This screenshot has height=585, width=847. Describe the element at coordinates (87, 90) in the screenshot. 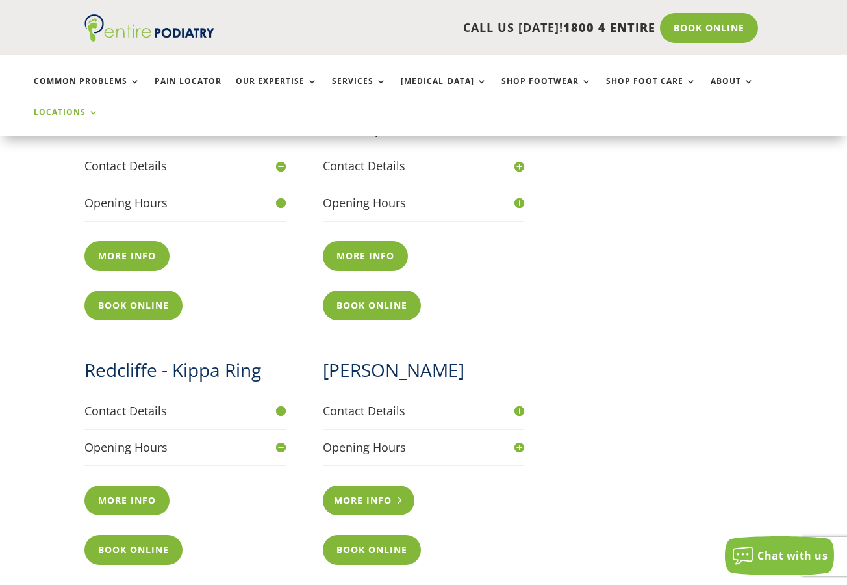

I see `a: Common Problems` at that location.